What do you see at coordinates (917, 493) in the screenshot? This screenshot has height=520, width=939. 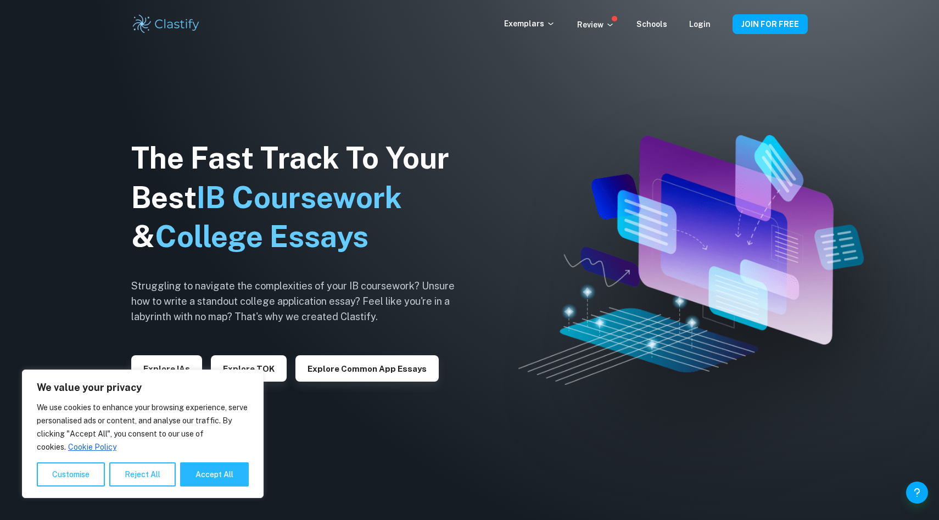 I see `button: Help and Feedback` at bounding box center [917, 493].